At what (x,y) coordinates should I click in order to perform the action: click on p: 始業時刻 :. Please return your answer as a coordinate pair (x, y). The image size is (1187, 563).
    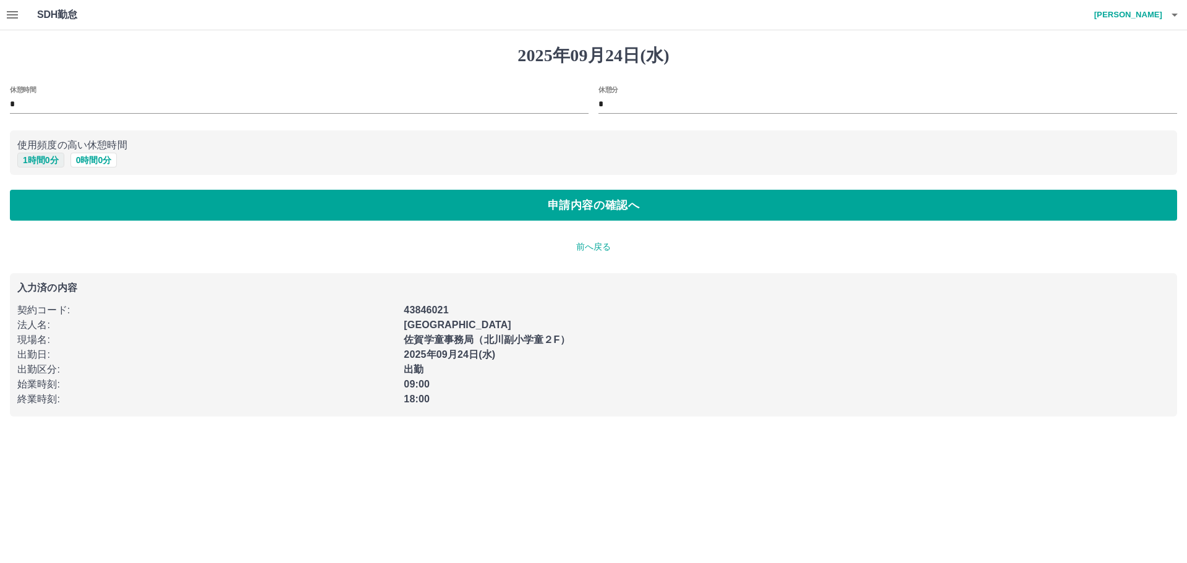
    Looking at the image, I should click on (206, 384).